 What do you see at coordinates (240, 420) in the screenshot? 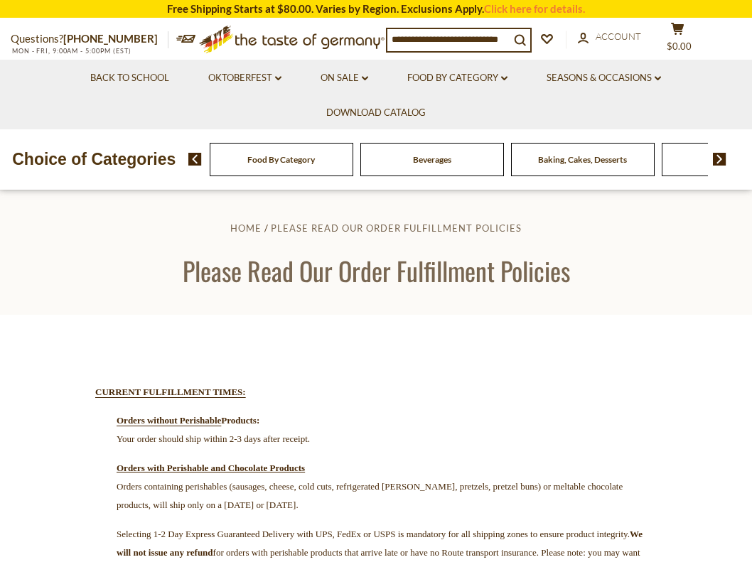
I see `strong: Products:` at bounding box center [240, 420].